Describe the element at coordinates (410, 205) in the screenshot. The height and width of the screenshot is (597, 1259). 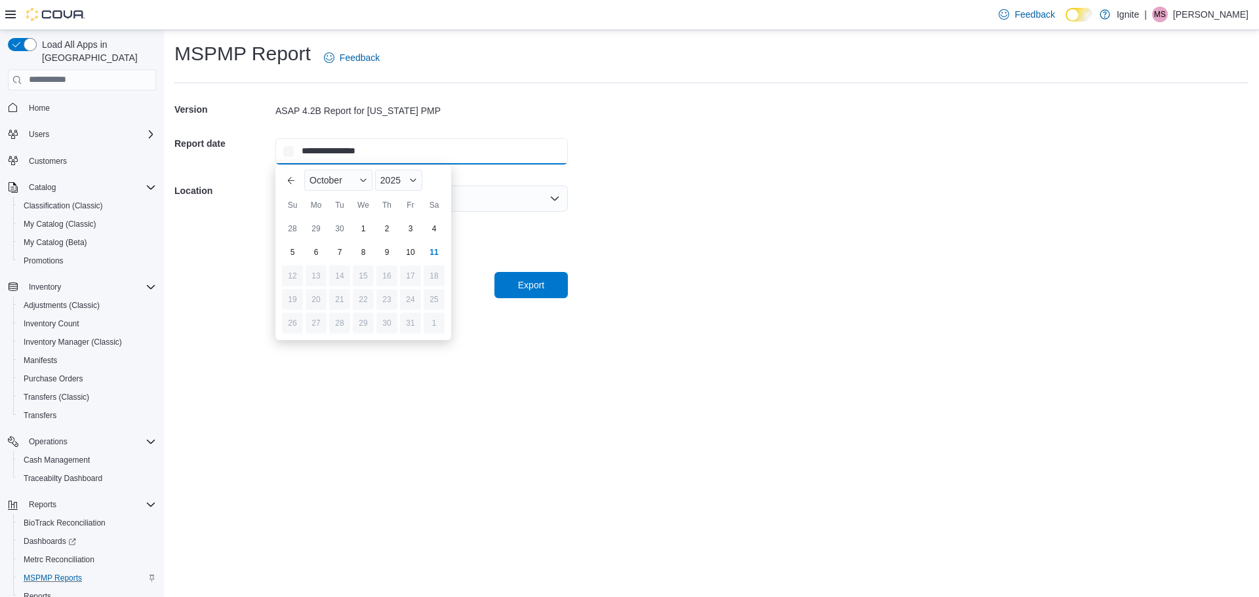
I see `div: Fr` at that location.